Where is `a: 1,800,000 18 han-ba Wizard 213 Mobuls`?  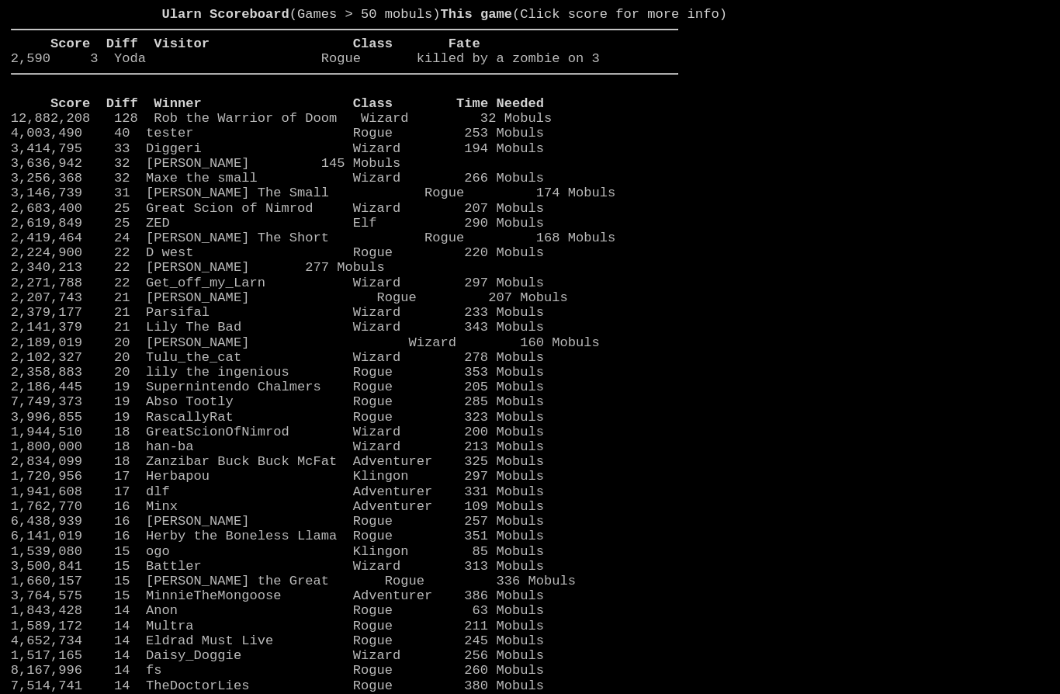 a: 1,800,000 18 han-ba Wizard 213 Mobuls is located at coordinates (277, 446).